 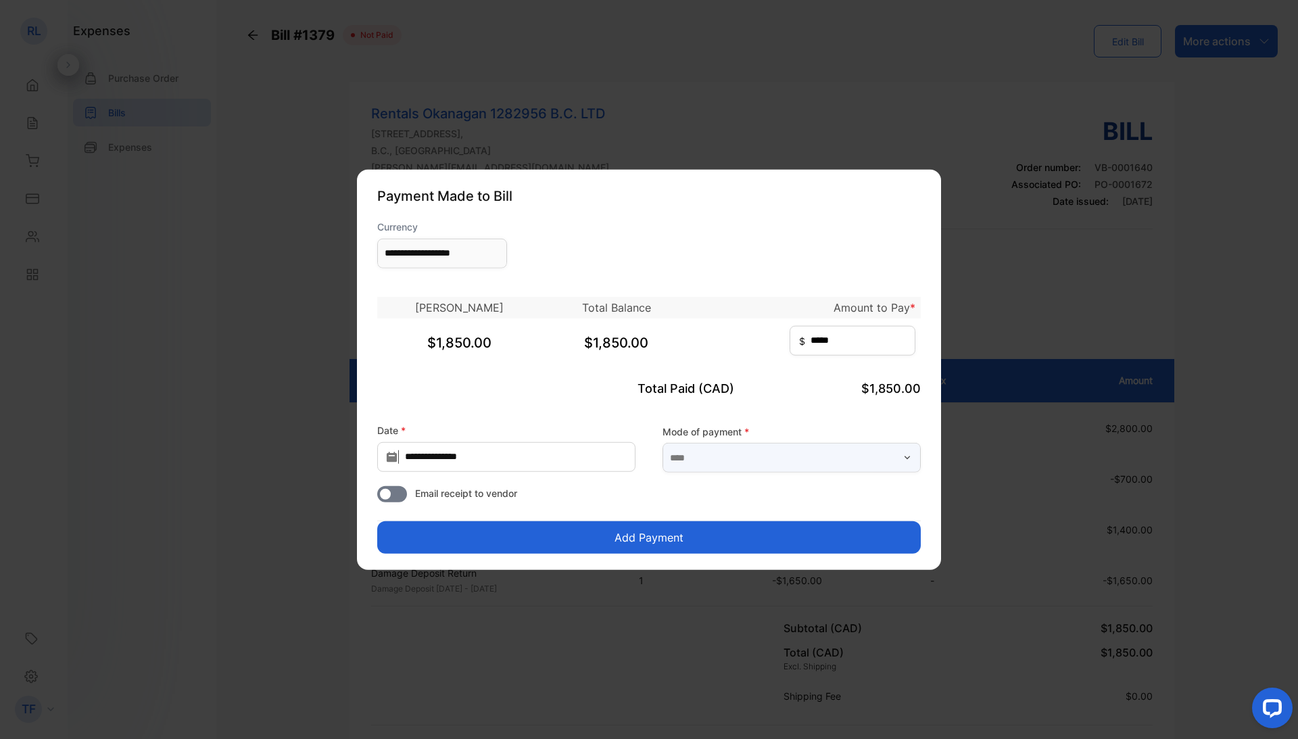 I want to click on label: Currency, so click(x=442, y=226).